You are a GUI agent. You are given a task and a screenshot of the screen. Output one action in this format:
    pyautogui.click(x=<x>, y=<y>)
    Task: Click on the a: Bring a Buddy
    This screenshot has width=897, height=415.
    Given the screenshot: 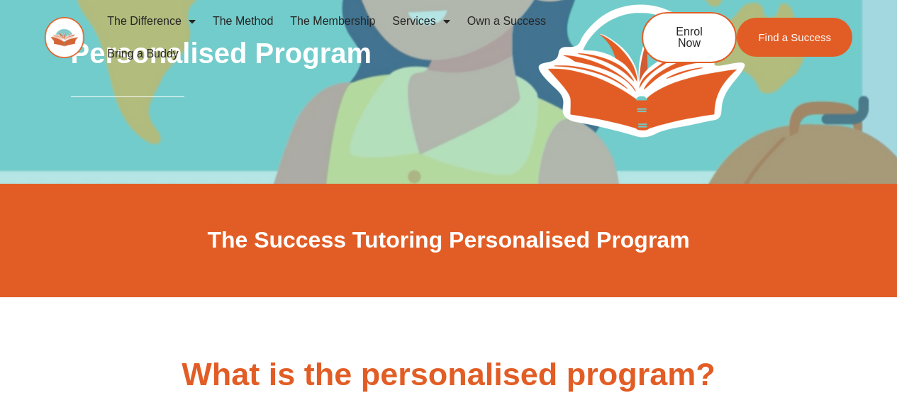 What is the action you would take?
    pyautogui.click(x=143, y=54)
    